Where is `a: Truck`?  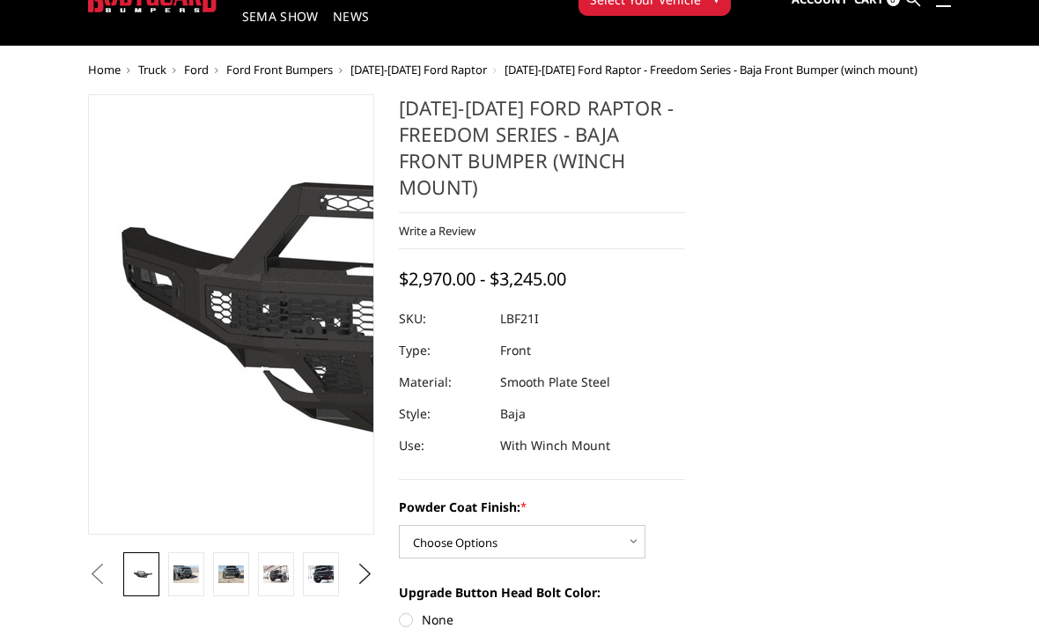
a: Truck is located at coordinates (152, 70).